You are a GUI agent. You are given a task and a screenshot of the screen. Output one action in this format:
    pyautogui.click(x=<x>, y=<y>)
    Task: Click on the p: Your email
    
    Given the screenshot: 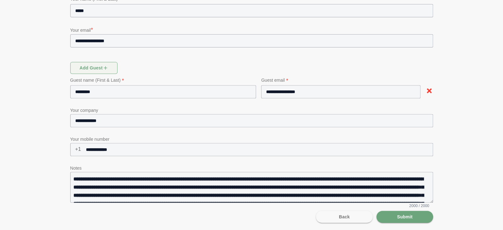 What is the action you would take?
    pyautogui.click(x=252, y=30)
    